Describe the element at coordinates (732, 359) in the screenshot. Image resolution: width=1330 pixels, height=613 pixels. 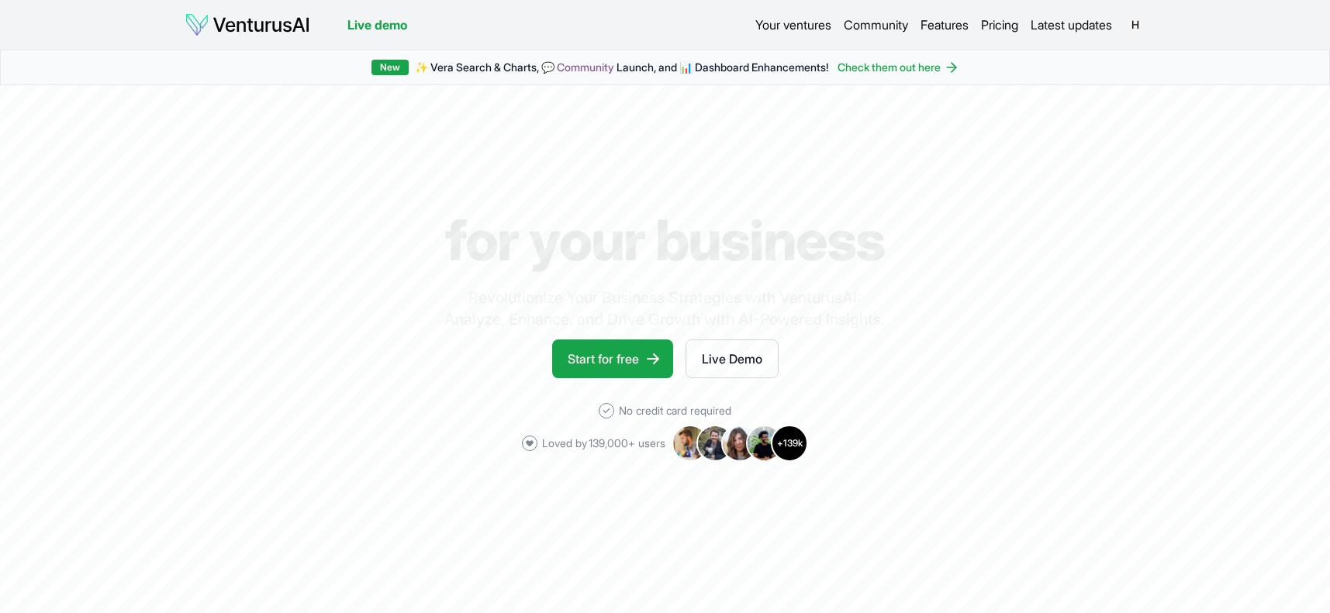
I see `a: Live Demo` at that location.